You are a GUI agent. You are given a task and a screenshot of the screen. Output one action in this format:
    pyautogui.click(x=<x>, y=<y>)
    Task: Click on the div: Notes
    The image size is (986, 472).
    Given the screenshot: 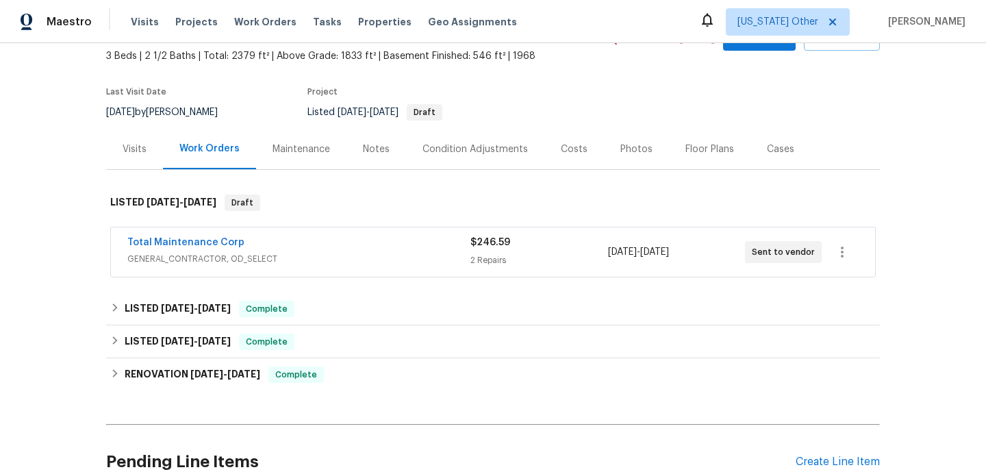 What is the action you would take?
    pyautogui.click(x=376, y=149)
    